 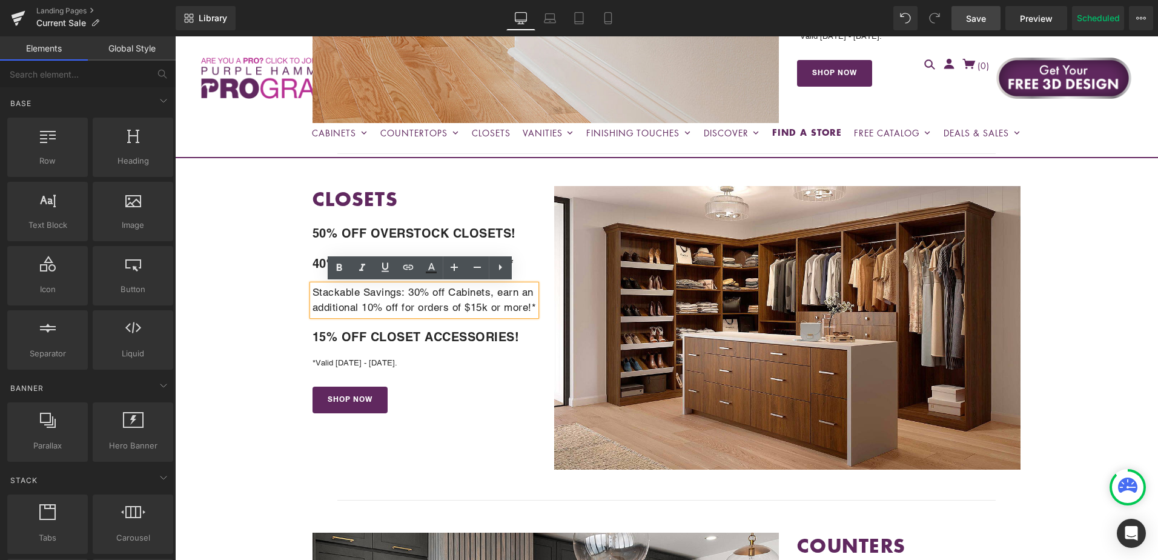 What do you see at coordinates (21, 103) in the screenshot?
I see `span: Base` at bounding box center [21, 103].